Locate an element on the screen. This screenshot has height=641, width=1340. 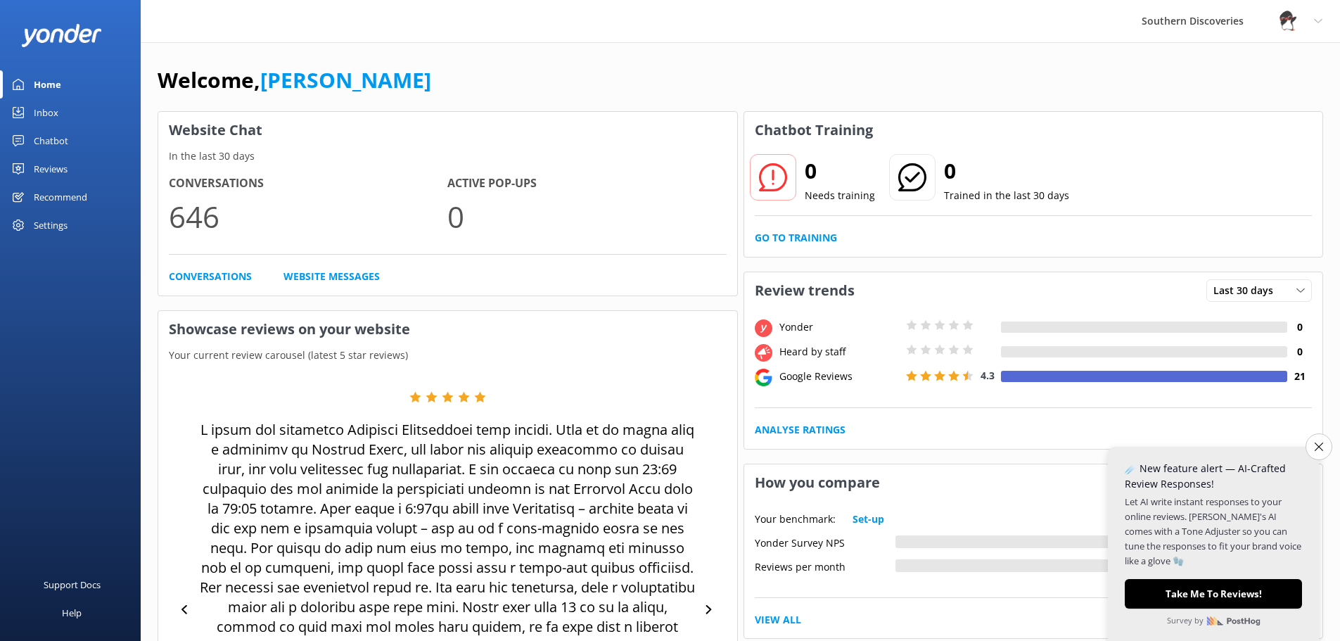
div: Inbox is located at coordinates (46, 113).